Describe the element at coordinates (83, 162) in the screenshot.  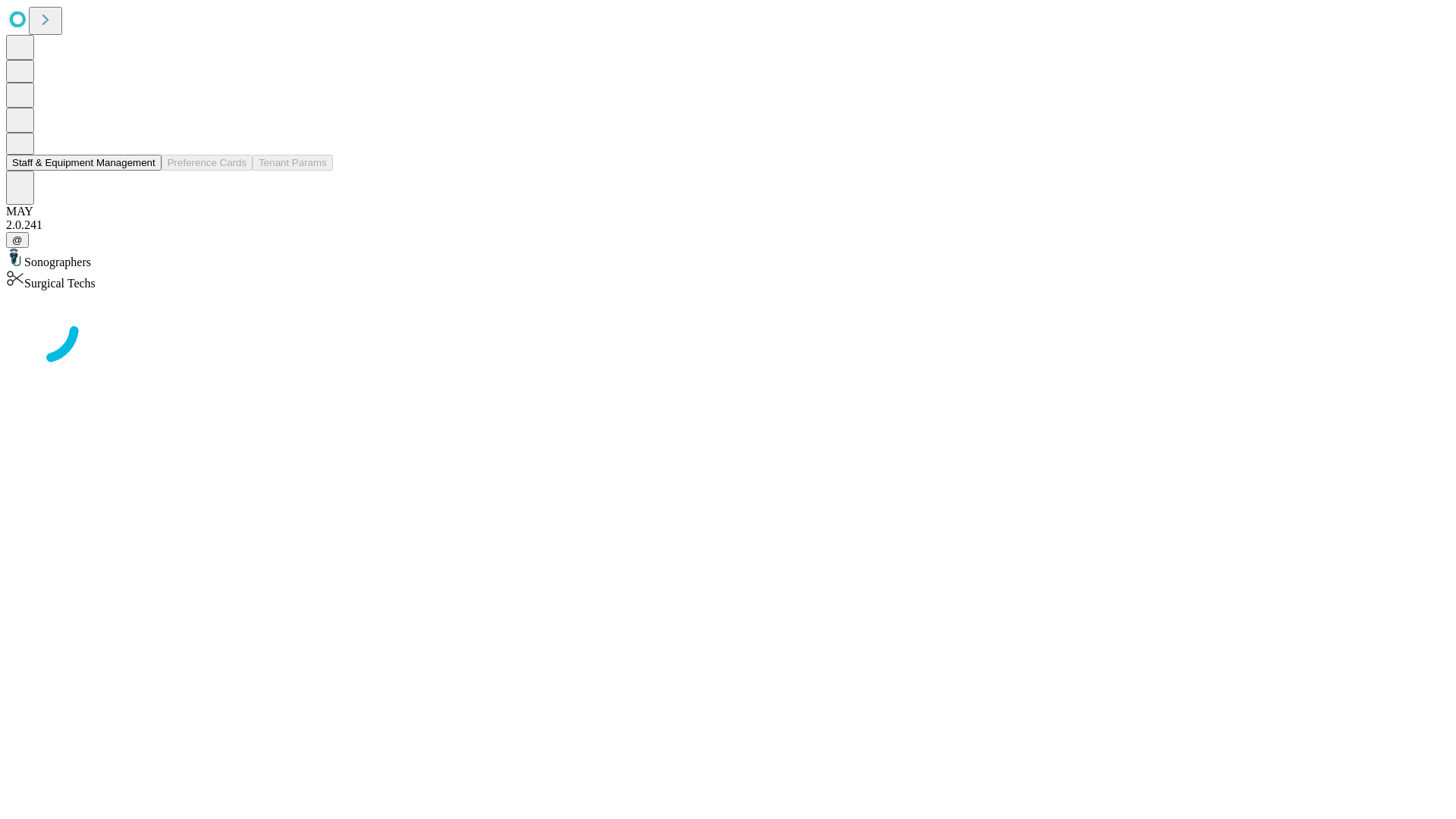
I see `button: Staff & Equipment Management` at that location.